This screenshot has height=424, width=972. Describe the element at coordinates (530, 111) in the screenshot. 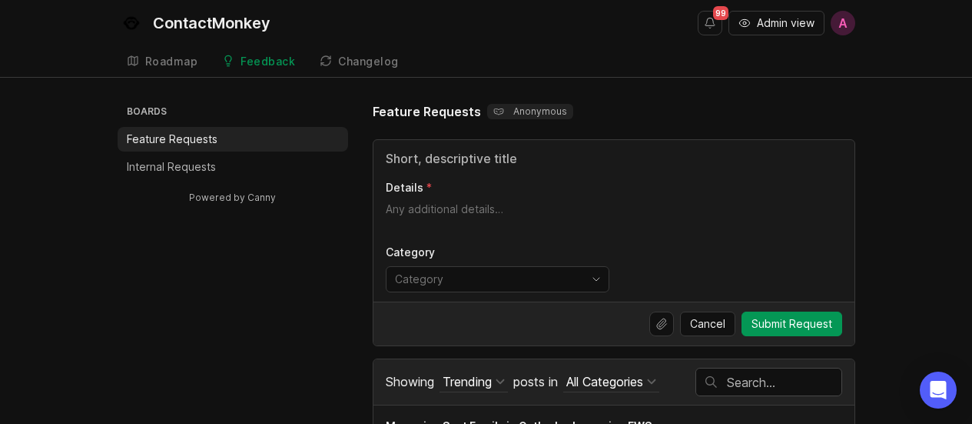

I see `p: Anonymous` at that location.